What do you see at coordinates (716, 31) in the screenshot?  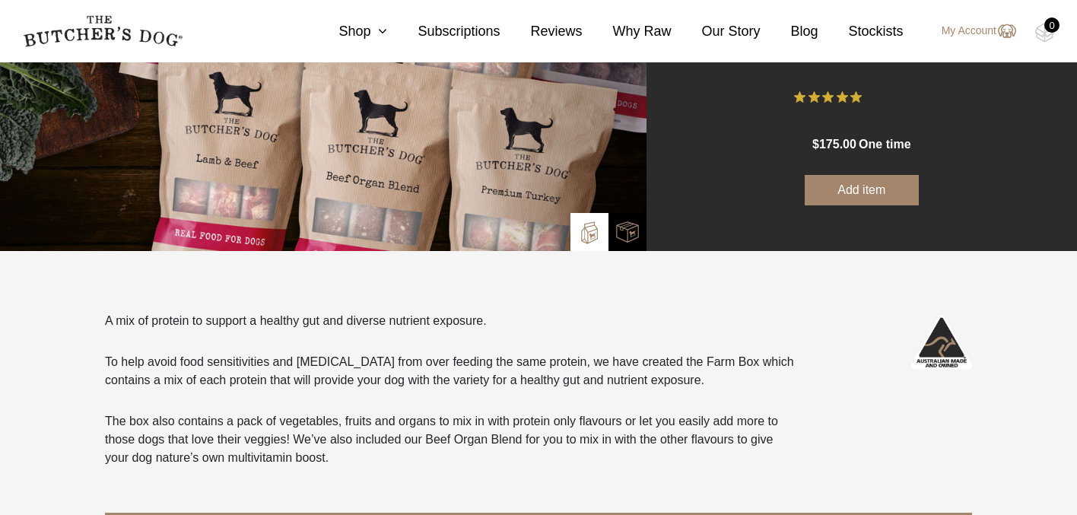 I see `a: Our Story` at bounding box center [716, 31].